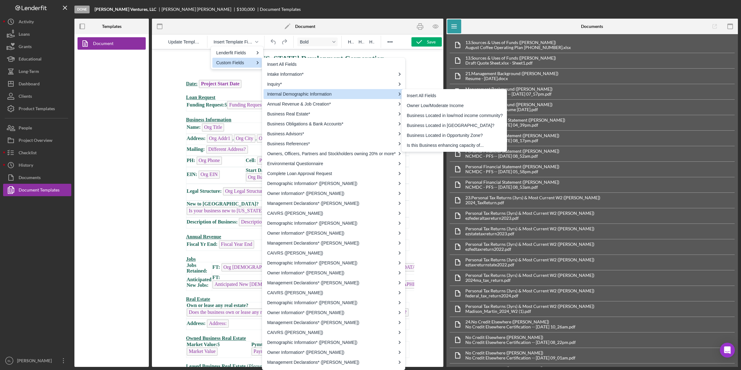 The image size is (741, 370). I want to click on div: Insert All Fields, so click(334, 64).